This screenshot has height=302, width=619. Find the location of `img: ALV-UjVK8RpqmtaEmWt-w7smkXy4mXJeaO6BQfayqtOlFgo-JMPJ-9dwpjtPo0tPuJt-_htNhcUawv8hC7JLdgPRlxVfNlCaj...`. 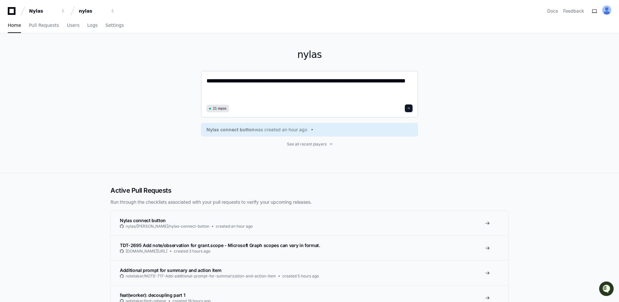

img: ALV-UjVK8RpqmtaEmWt-w7smkXy4mXJeaO6BQfayqtOlFgo-JMPJ-9dwpjtPo0tPuJt-_htNhcUawv8hC7JLdgPRlxVfNlCaj... is located at coordinates (606, 10).